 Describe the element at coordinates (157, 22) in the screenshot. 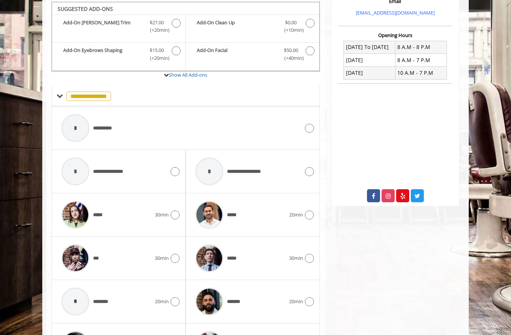

I see `span: $27.00` at that location.